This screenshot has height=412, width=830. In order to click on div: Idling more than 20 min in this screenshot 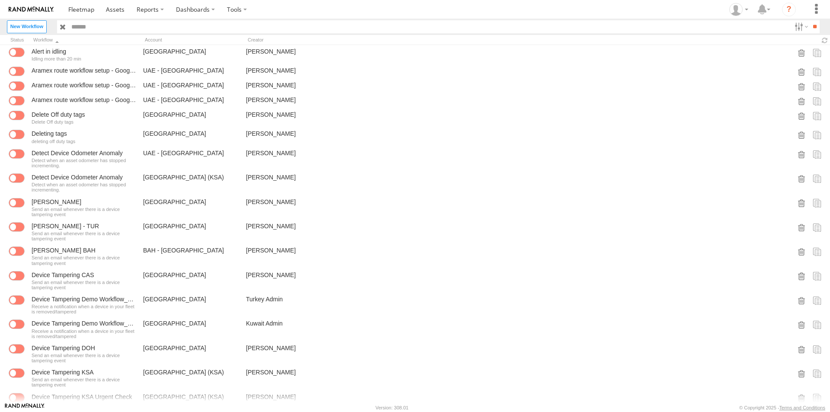, I will do `click(84, 59)`.